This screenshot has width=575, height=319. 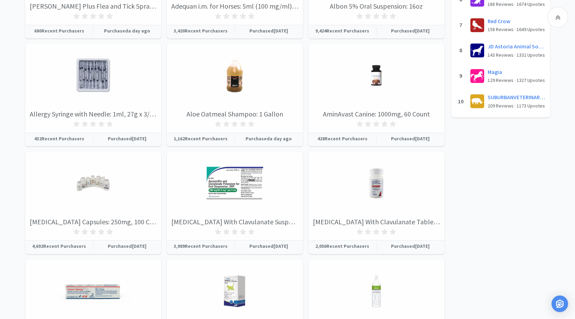 I want to click on p: 680 Recent Purchasers, so click(x=59, y=31).